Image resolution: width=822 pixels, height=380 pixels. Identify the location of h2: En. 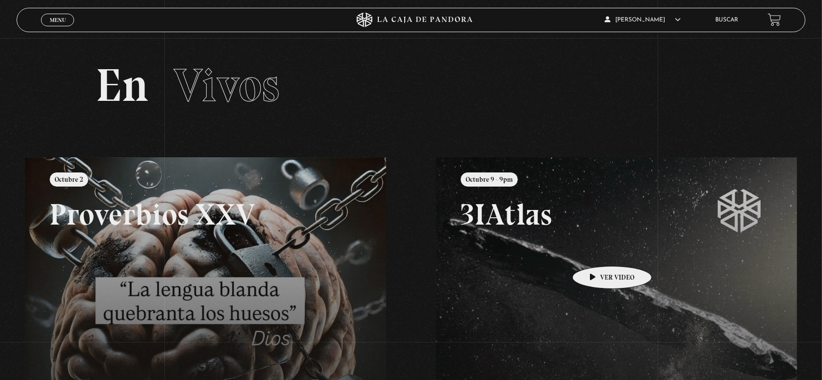
(411, 85).